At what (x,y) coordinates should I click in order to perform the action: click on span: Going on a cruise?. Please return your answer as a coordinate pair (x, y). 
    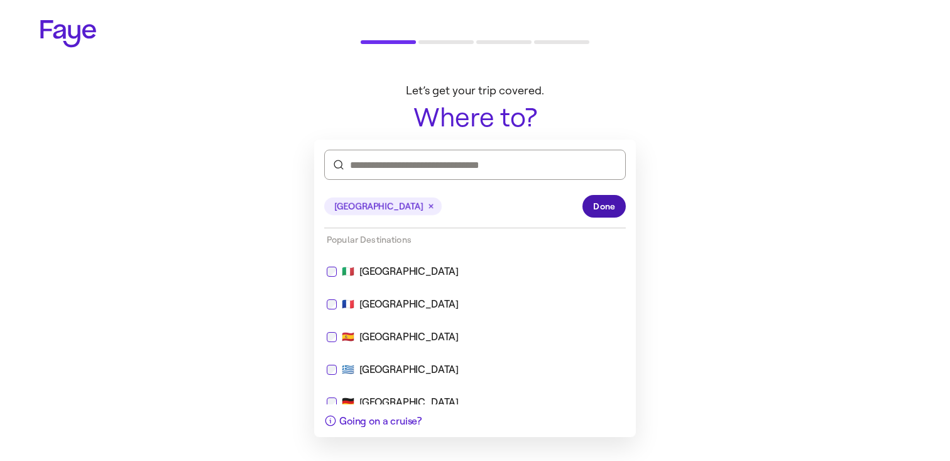
    Looking at the image, I should click on (380, 420).